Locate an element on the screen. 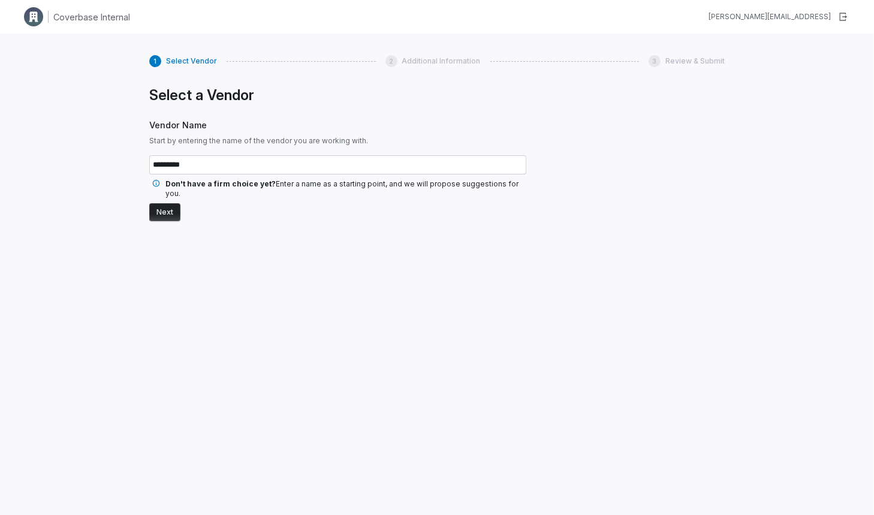 This screenshot has width=874, height=515. div: 2 is located at coordinates (391, 61).